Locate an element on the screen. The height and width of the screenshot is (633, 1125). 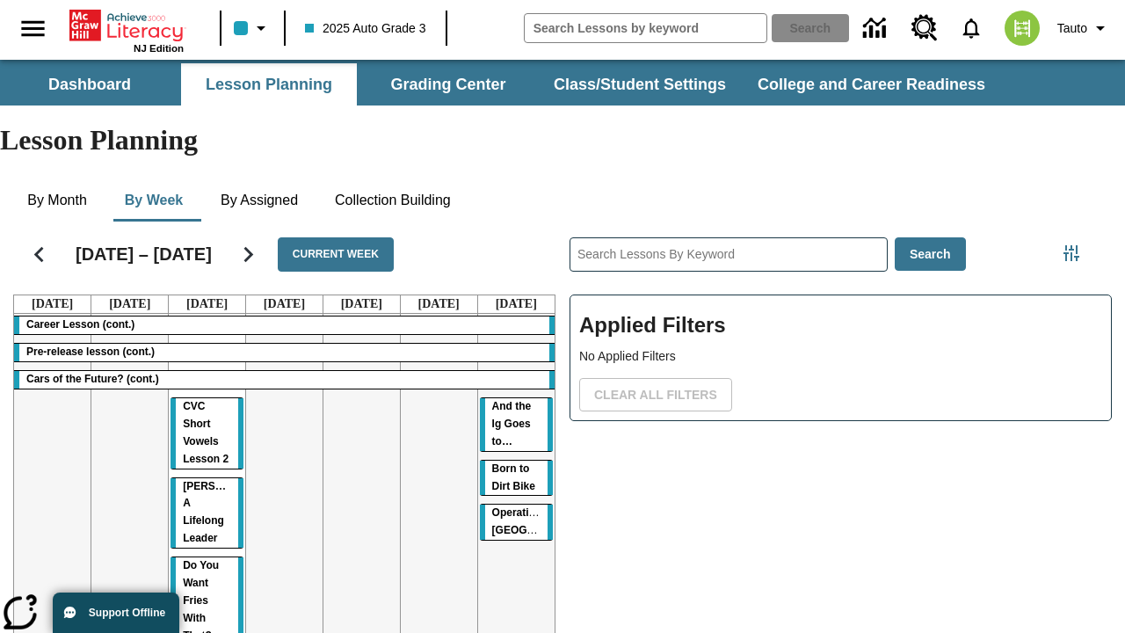
input: search field is located at coordinates (645, 28).